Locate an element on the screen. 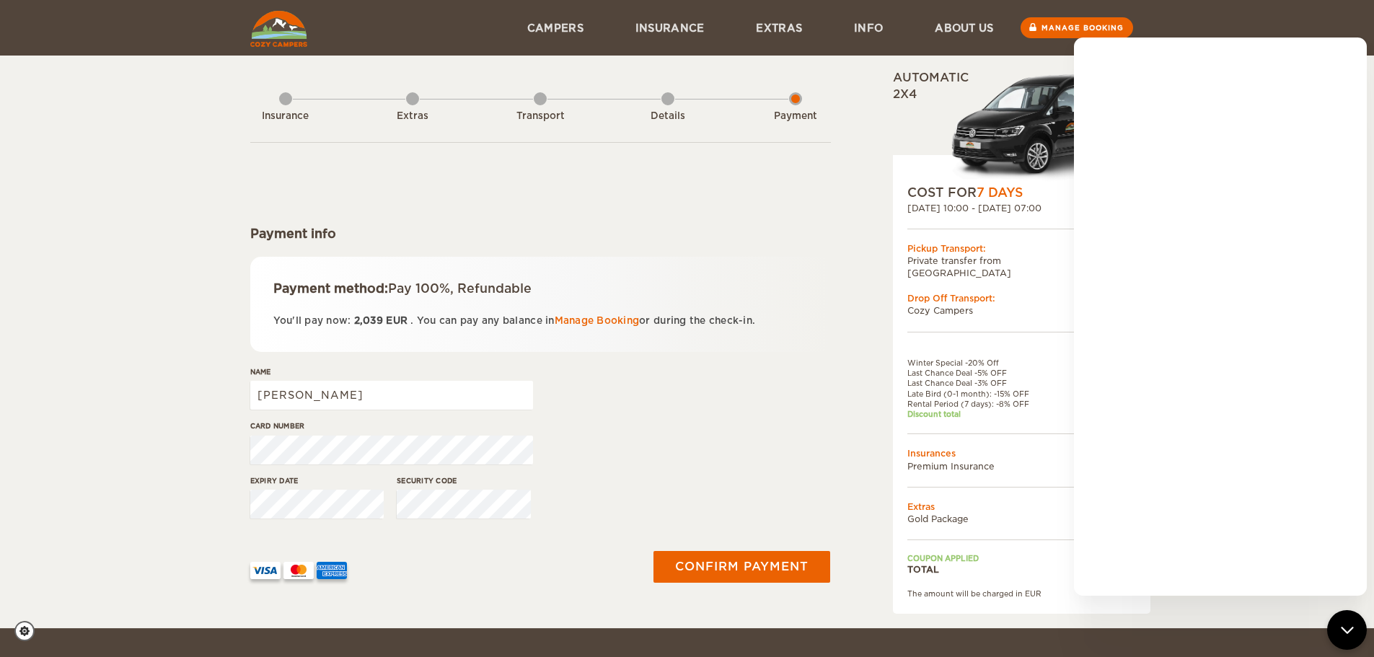  td: WINTER25 is located at coordinates (1097, 558).